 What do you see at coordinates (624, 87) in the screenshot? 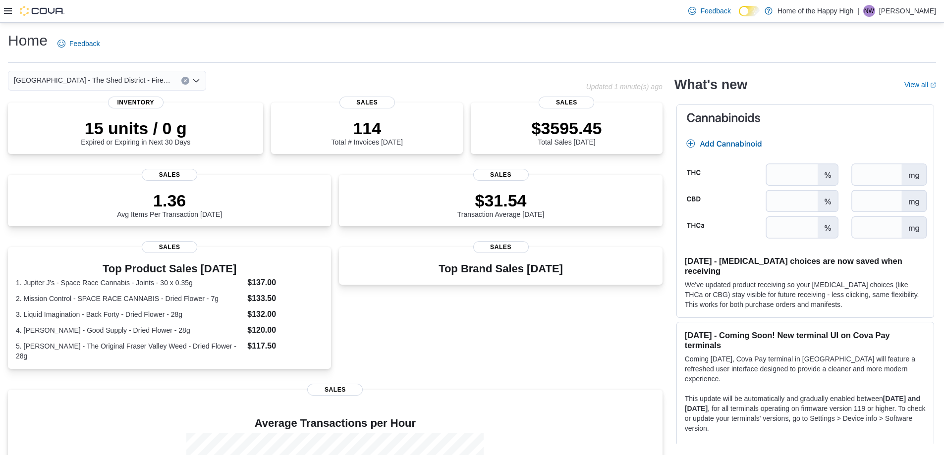
I see `p: Updated 1 minute(s) ago` at bounding box center [624, 87].